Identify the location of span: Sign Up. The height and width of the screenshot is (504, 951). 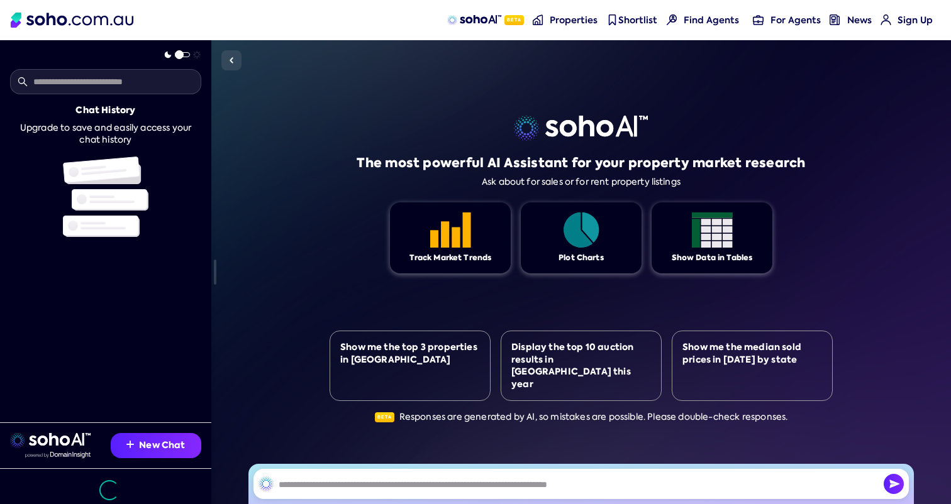
(915, 20).